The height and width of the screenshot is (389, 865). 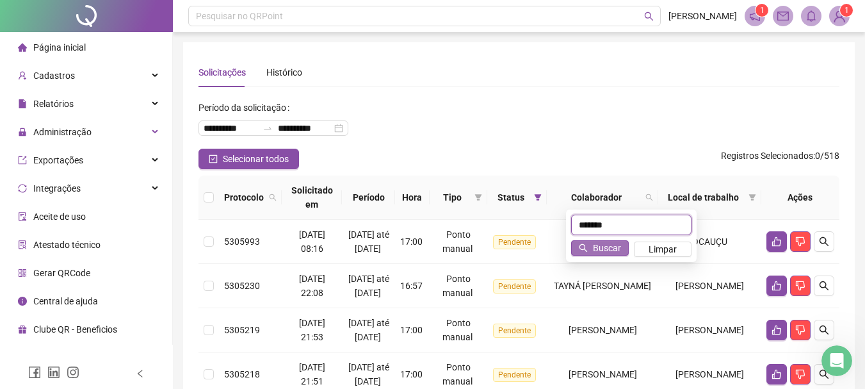 What do you see at coordinates (22, 104) in the screenshot?
I see `span: file` at bounding box center [22, 104].